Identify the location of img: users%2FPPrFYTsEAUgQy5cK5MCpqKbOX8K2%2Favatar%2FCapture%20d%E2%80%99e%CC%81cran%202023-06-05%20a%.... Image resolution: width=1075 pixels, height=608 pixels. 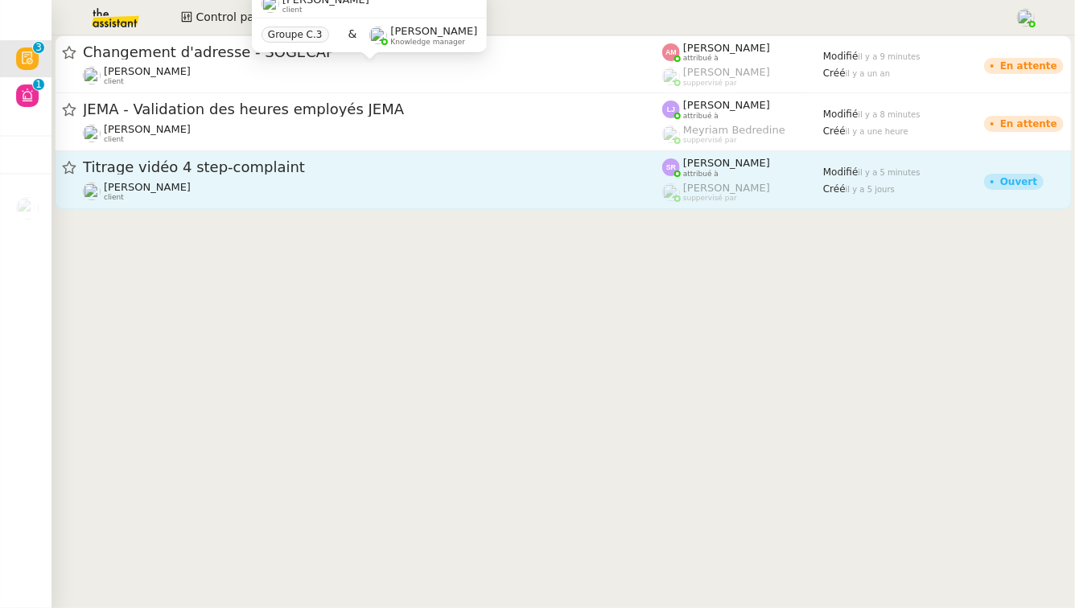
(1026, 18).